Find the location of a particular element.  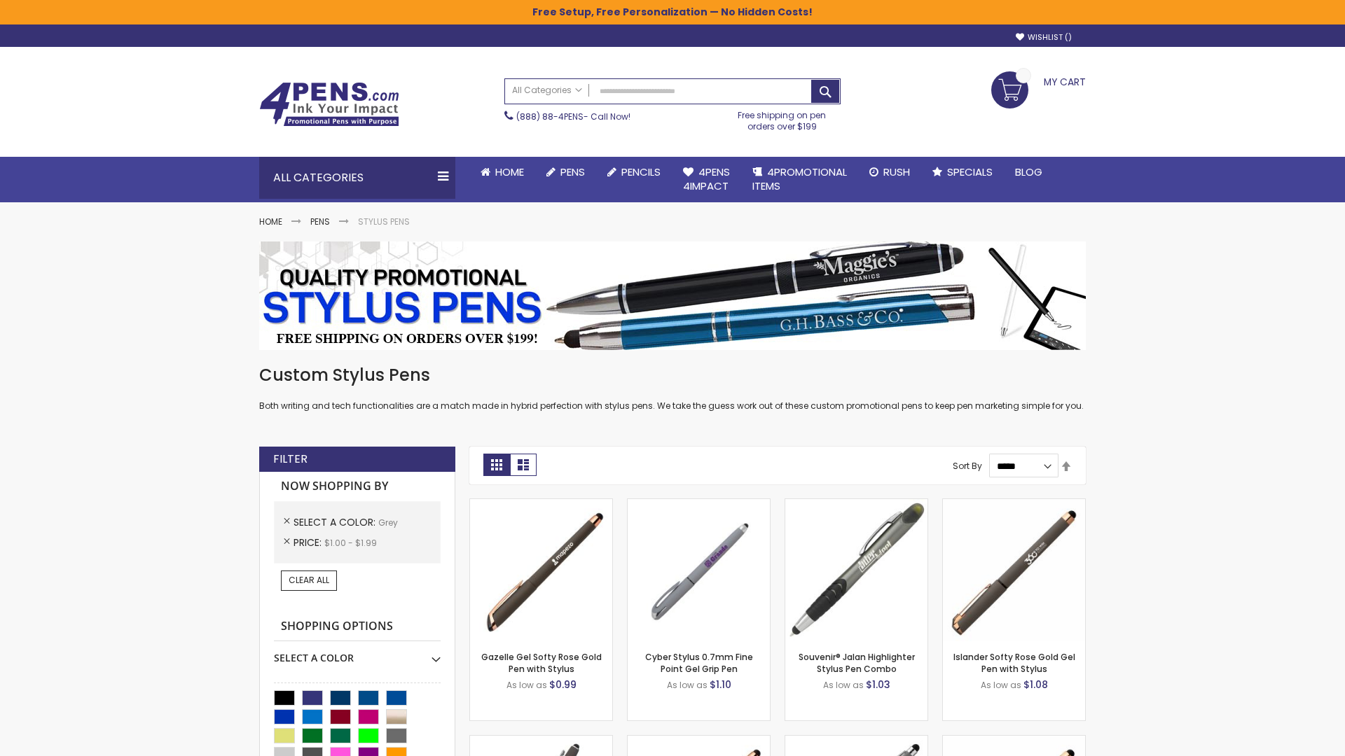

a: Souvenir® Jalan Highlighter Stylus Pen Combo is located at coordinates (857, 663).